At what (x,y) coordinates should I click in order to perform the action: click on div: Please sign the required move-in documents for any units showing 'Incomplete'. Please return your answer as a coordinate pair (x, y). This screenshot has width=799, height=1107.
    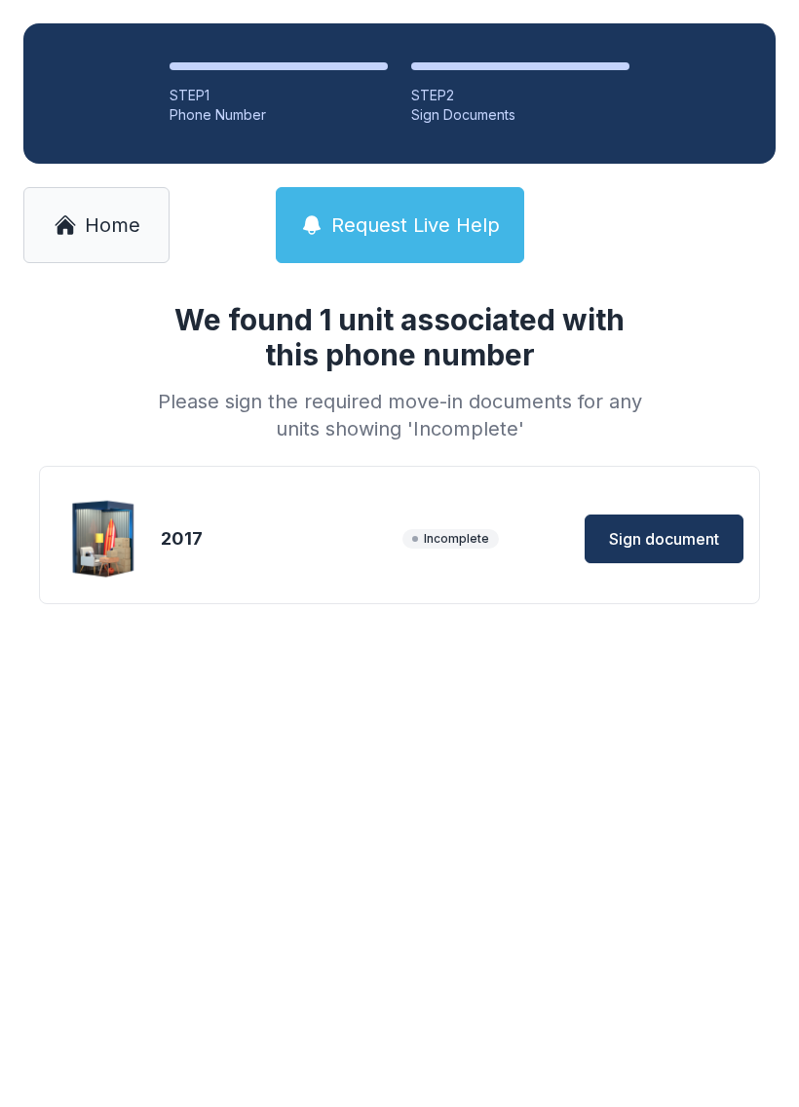
    Looking at the image, I should click on (400, 415).